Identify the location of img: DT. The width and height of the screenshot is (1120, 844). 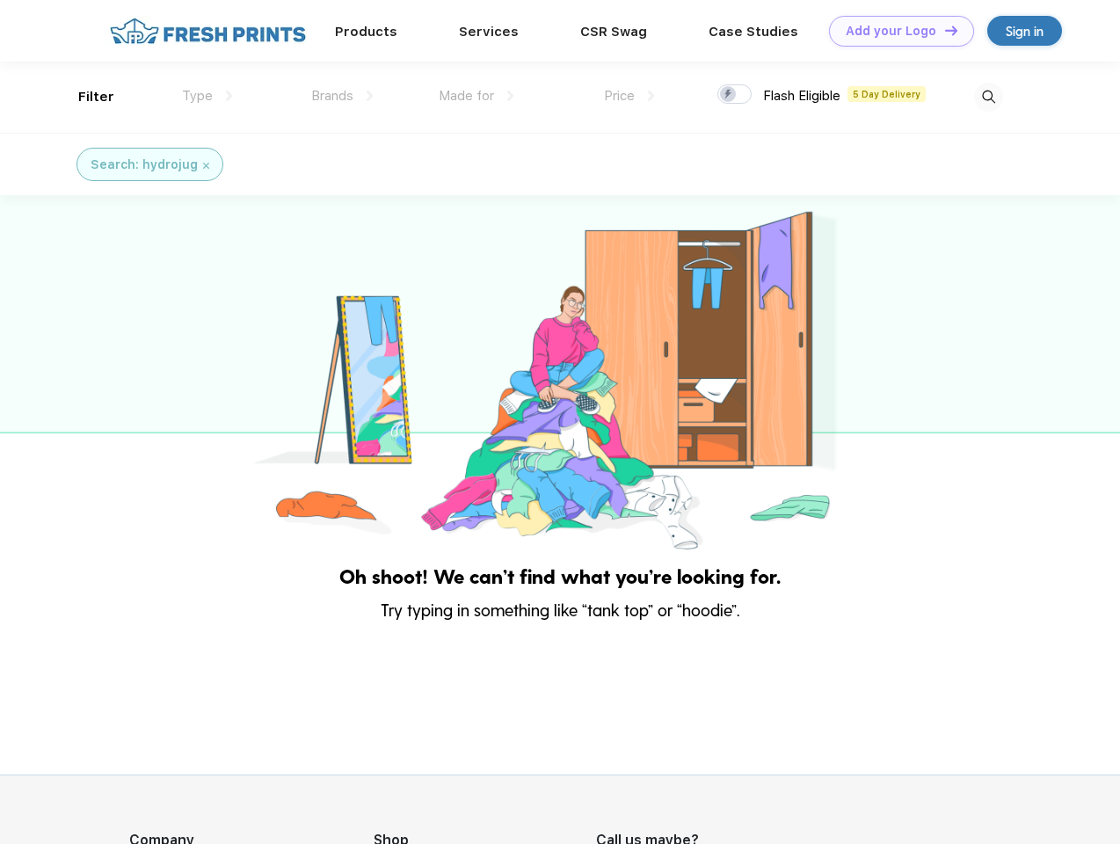
(952, 30).